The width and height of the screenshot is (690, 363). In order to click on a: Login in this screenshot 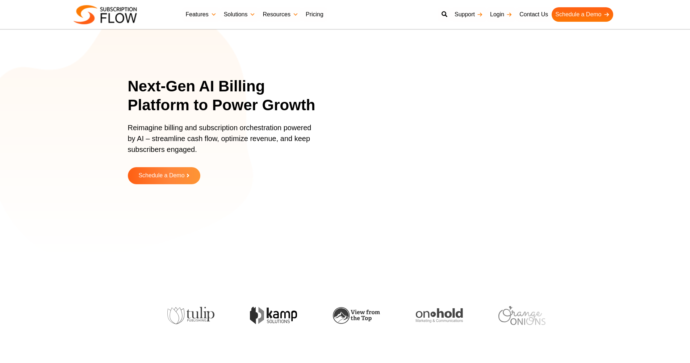, I will do `click(501, 14)`.